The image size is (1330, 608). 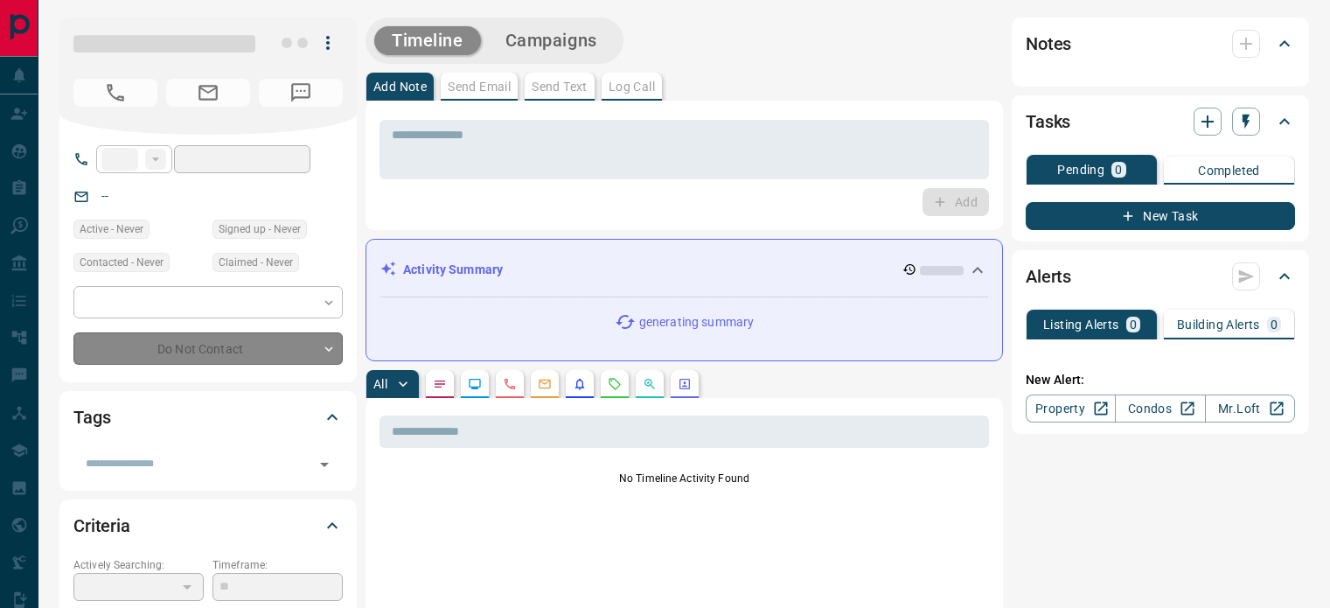 What do you see at coordinates (1081, 170) in the screenshot?
I see `p: Pending` at bounding box center [1081, 170].